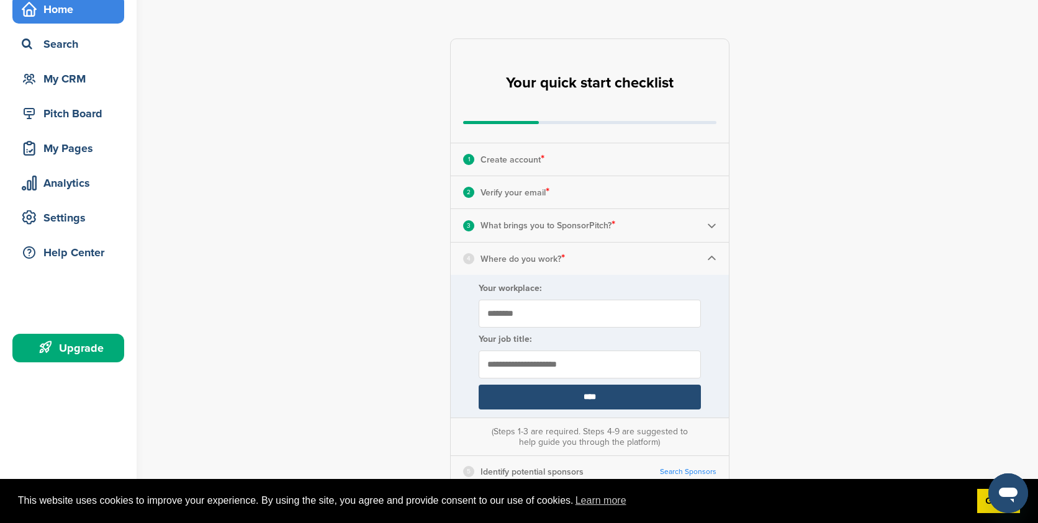 Image resolution: width=1038 pixels, height=523 pixels. I want to click on div: My CRM, so click(71, 79).